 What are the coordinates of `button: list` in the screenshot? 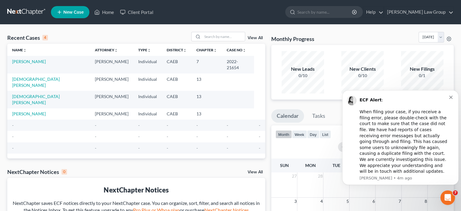 It's located at (325, 134).